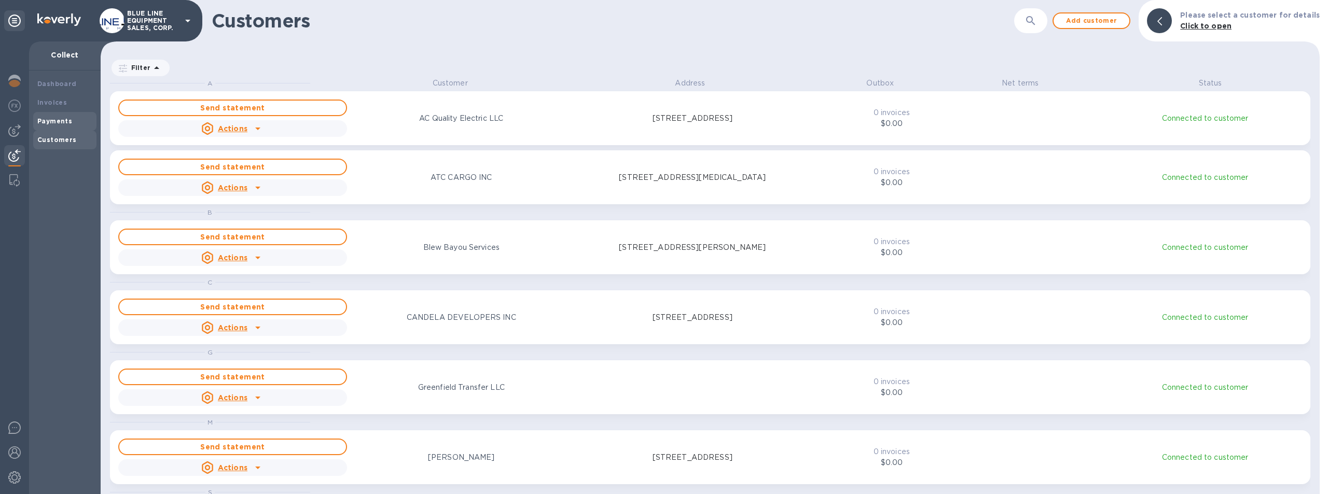  What do you see at coordinates (1020, 83) in the screenshot?
I see `p: Net terms` at bounding box center [1020, 83].